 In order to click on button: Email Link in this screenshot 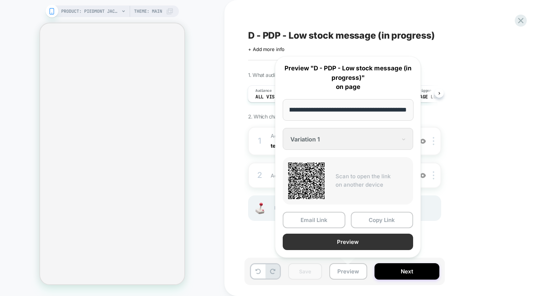, I will do `click(314, 220)`.